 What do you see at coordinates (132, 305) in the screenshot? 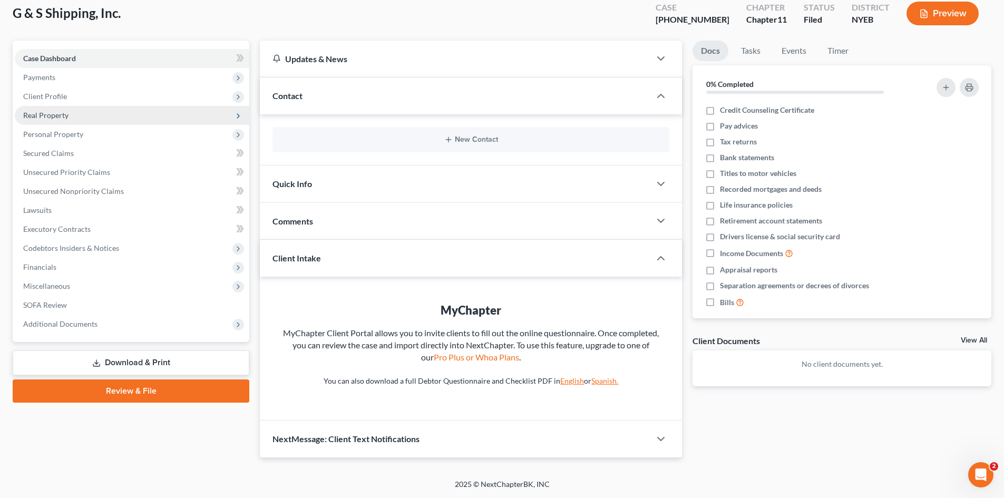
I see `a: SOFA Review` at bounding box center [132, 305].